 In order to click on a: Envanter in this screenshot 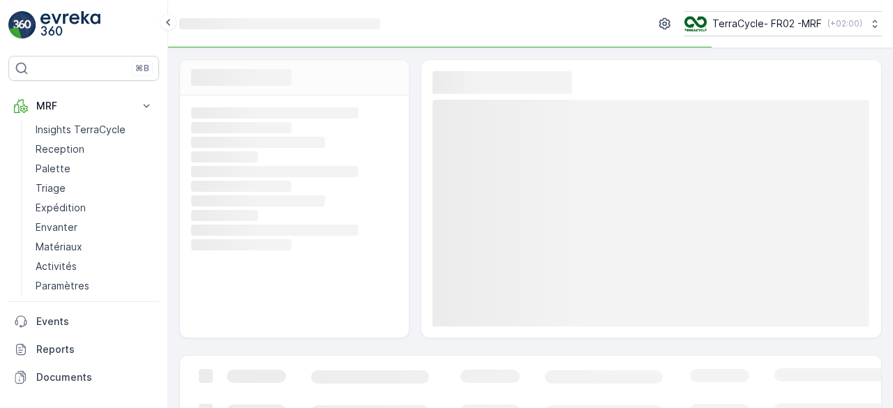, I will do `click(94, 227)`.